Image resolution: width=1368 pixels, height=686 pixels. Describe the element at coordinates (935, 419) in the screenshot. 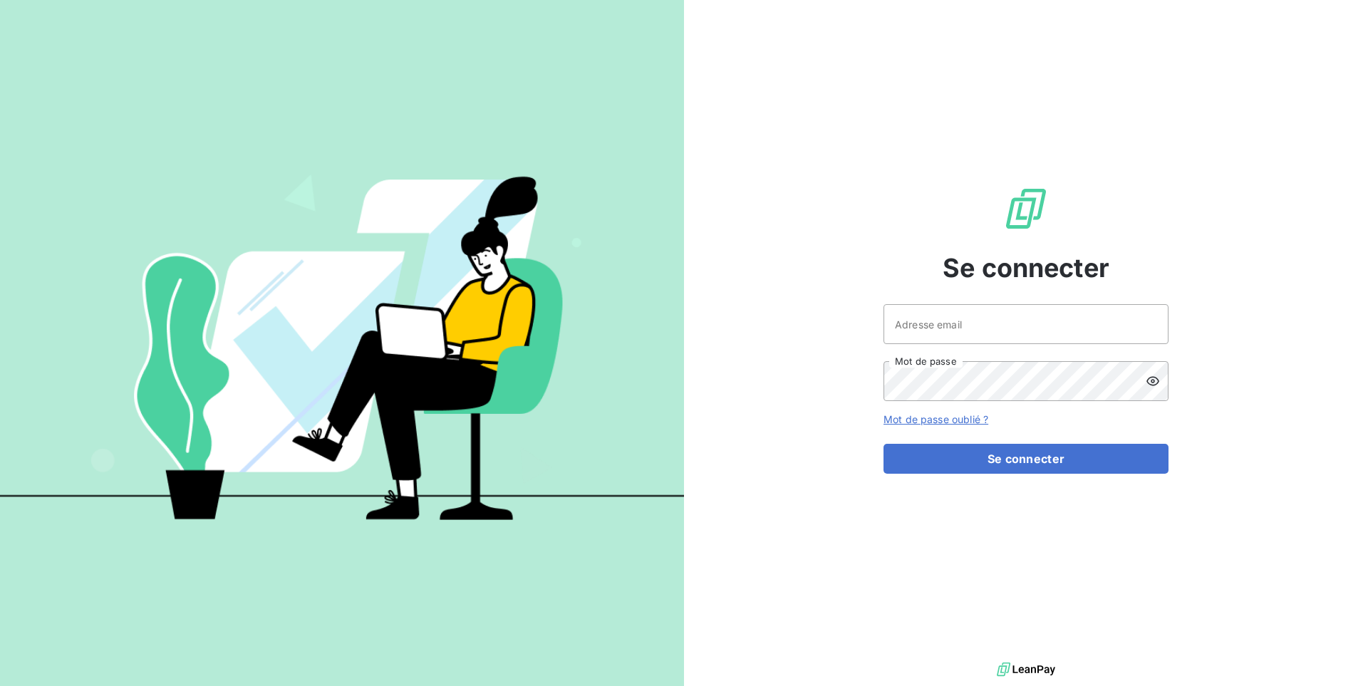

I see `a: Mot de passe oublié ?` at that location.